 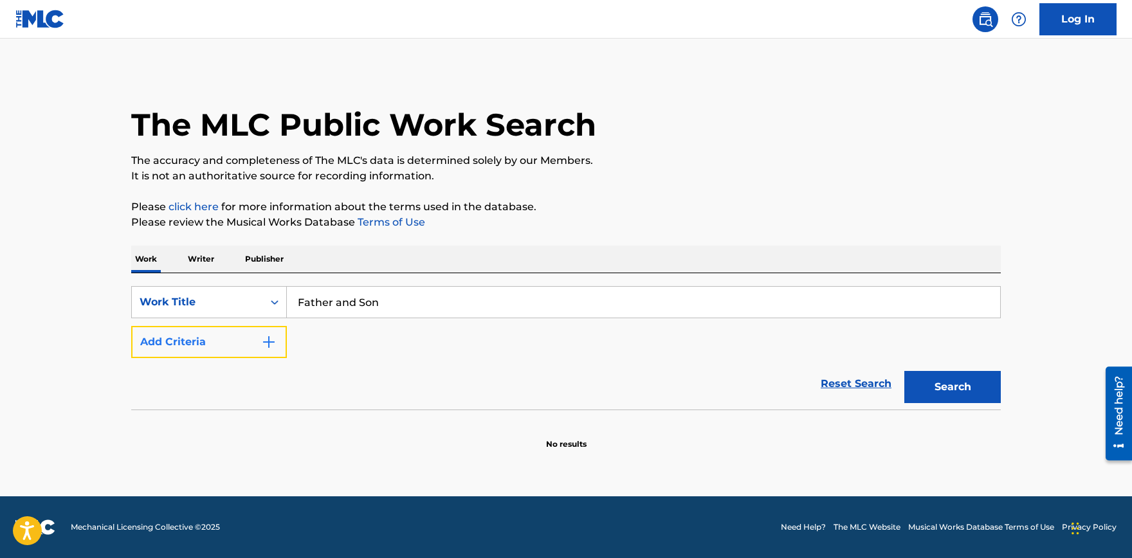 What do you see at coordinates (209, 342) in the screenshot?
I see `button: Add Criteria` at bounding box center [209, 342].